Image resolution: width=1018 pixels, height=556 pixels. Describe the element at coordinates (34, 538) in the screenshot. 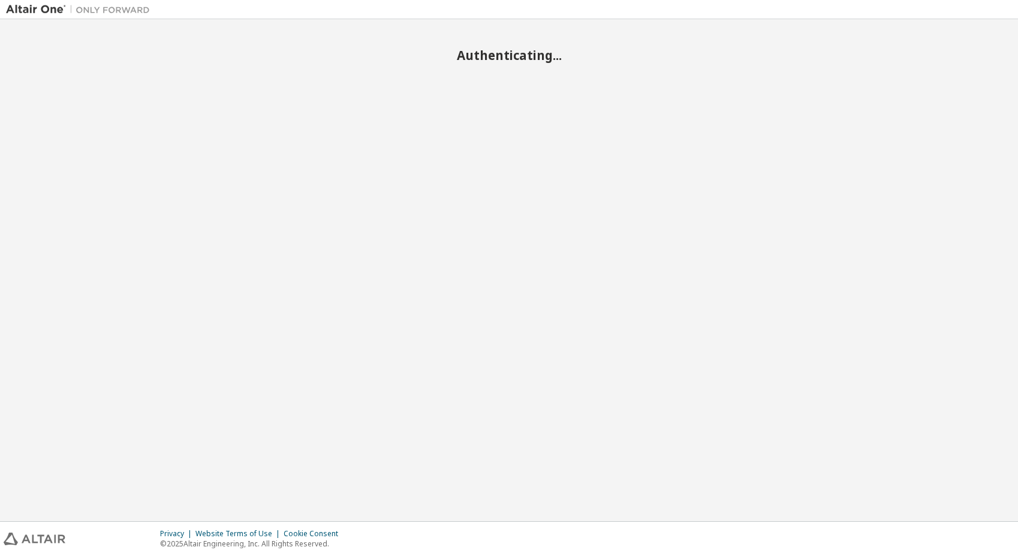

I see `img: altair_logo.svg` at that location.